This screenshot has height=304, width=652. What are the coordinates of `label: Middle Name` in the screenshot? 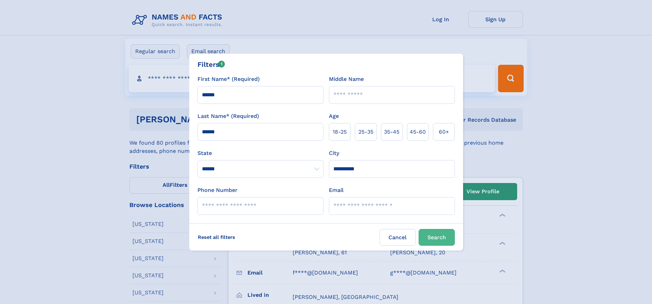 It's located at (347, 79).